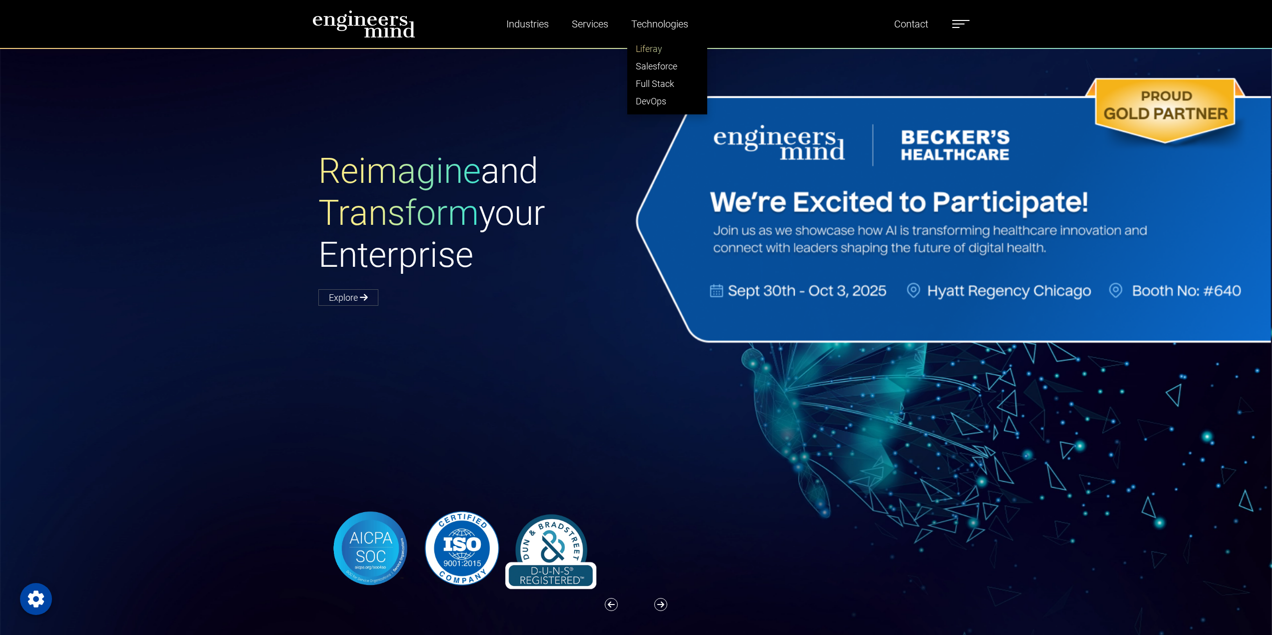  What do you see at coordinates (590, 24) in the screenshot?
I see `a: Services` at bounding box center [590, 24].